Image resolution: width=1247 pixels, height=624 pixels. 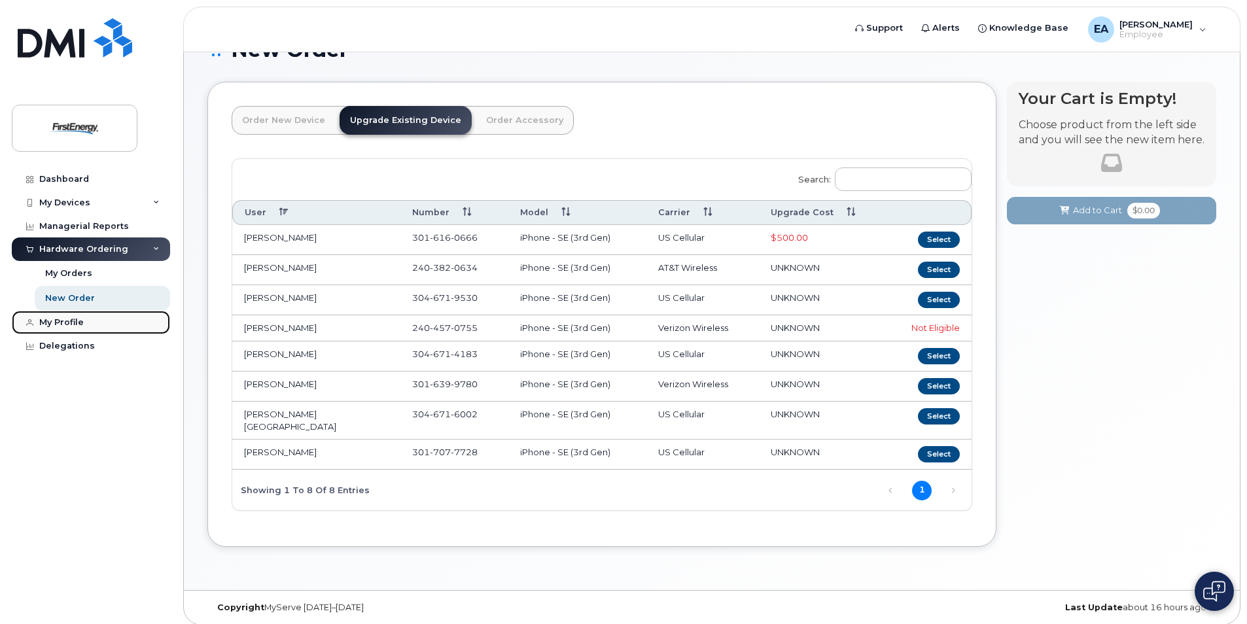 I want to click on a: Upgrade Existing Device, so click(x=406, y=120).